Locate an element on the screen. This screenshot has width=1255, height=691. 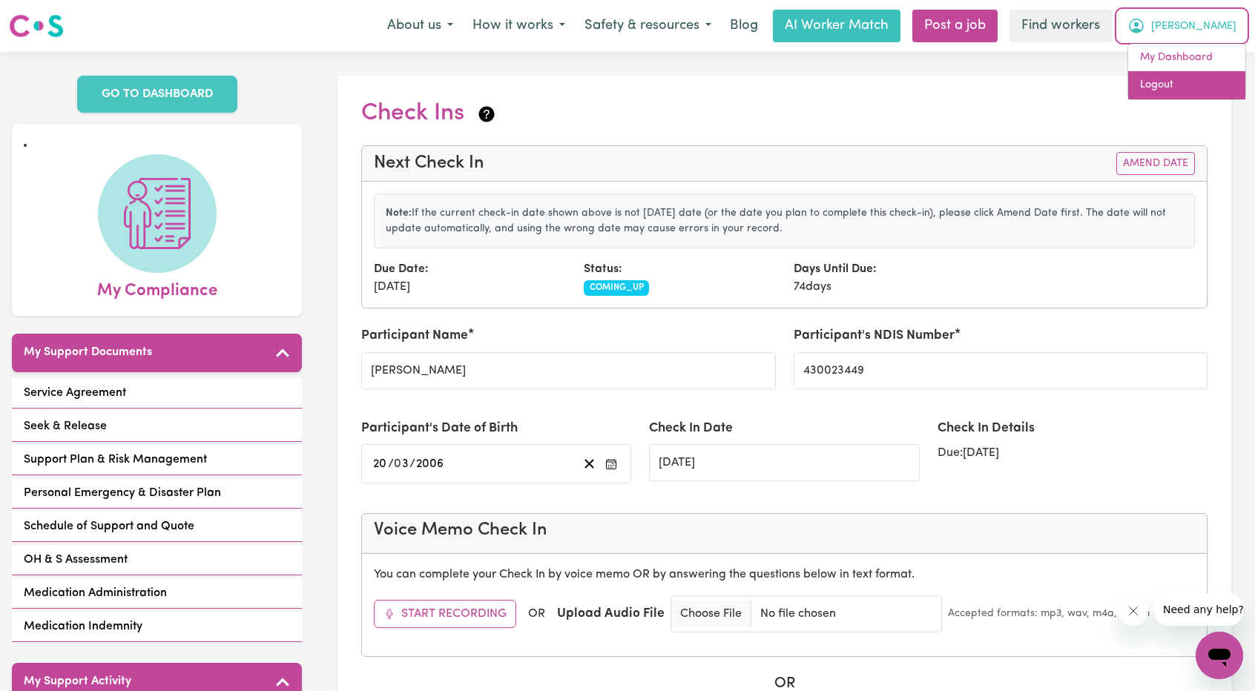
a: Personal Emergency & Disaster Plan is located at coordinates (157, 493).